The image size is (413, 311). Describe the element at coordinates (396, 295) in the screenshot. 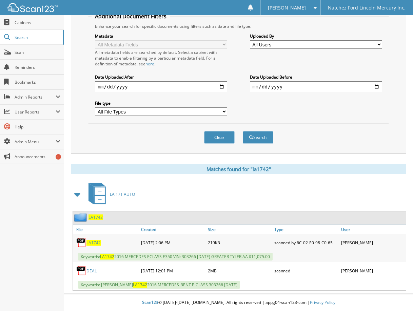

I see `div: Chat Widget` at that location.